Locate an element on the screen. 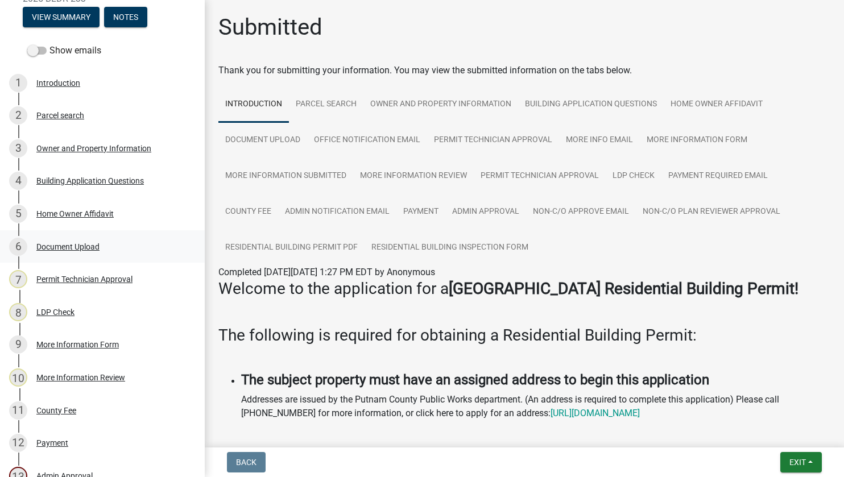 The width and height of the screenshot is (844, 477). div: Owner and Property Information is located at coordinates (94, 149).